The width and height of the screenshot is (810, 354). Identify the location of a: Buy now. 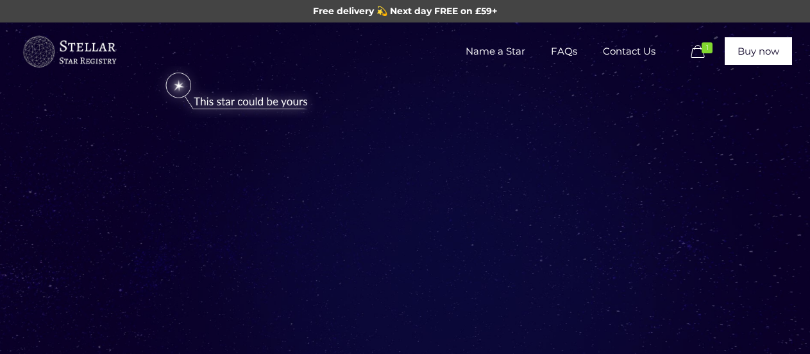
(758, 51).